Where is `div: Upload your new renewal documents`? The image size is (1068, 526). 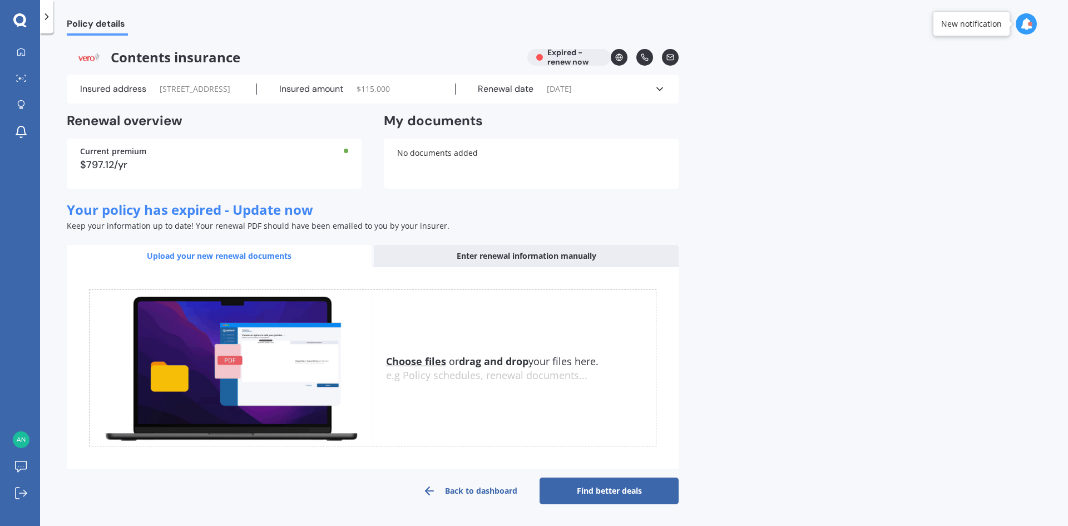
div: Upload your new renewal documents is located at coordinates (219, 256).